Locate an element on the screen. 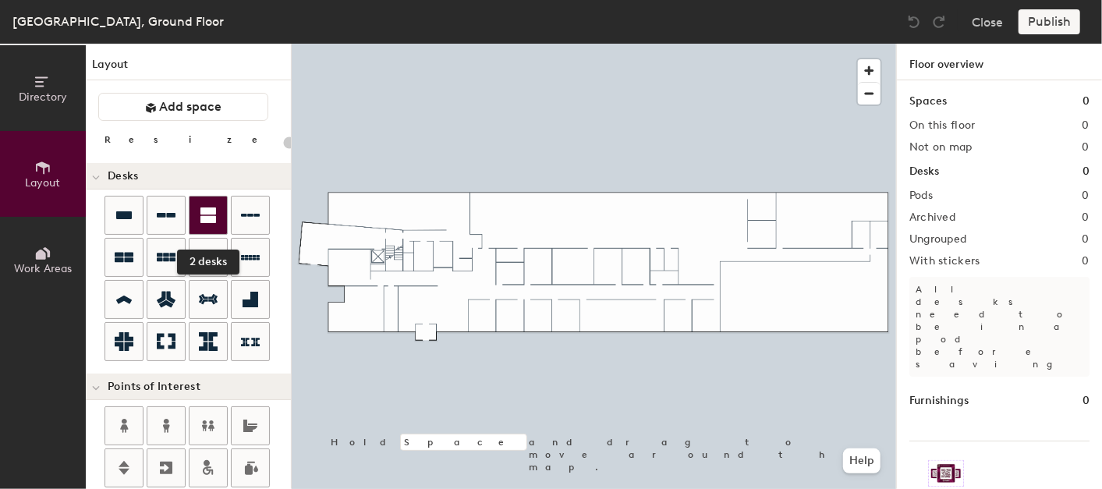  button: Help is located at coordinates (862, 461).